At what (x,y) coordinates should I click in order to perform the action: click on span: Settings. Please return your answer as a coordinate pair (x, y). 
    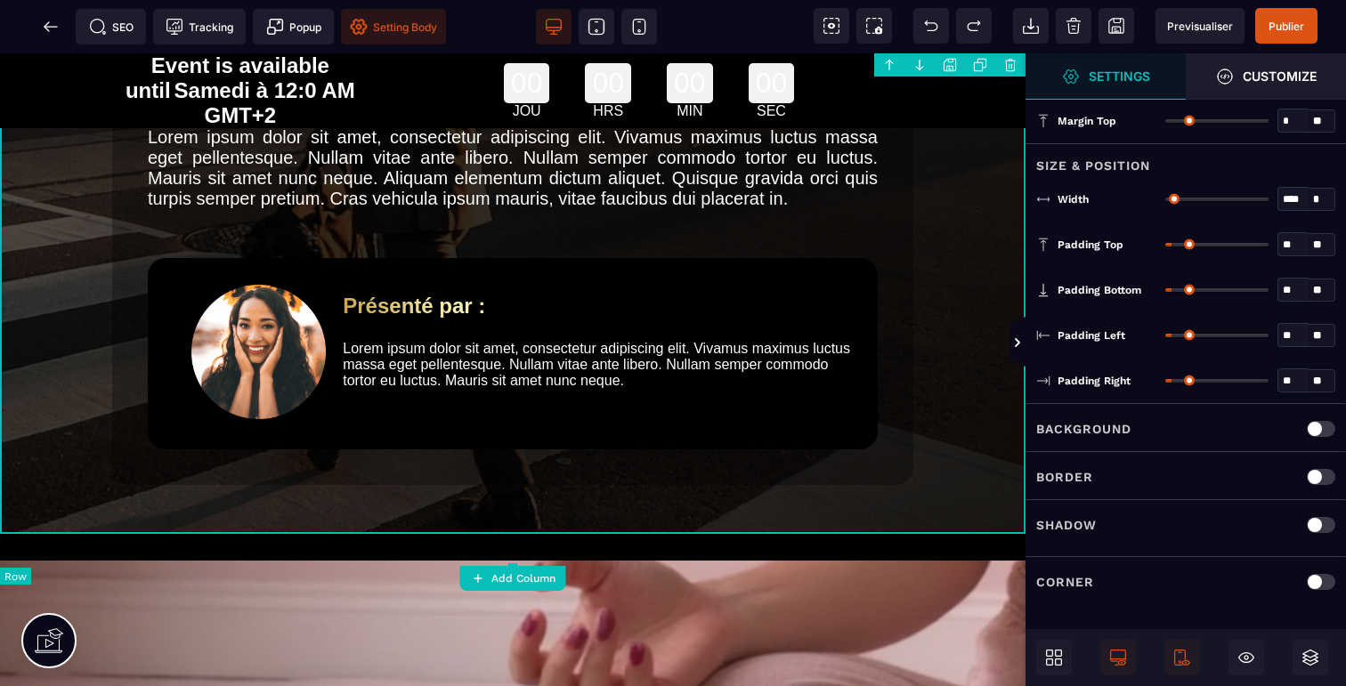
    Looking at the image, I should click on (1105, 77).